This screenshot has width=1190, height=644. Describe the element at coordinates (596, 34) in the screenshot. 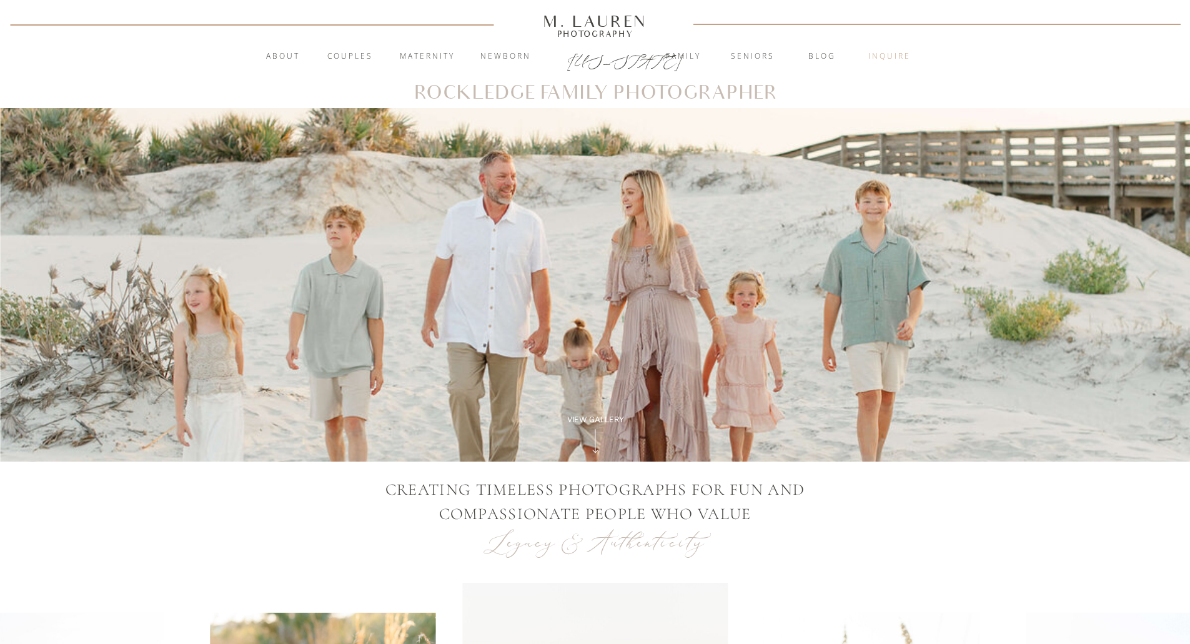

I see `div: Photography` at that location.